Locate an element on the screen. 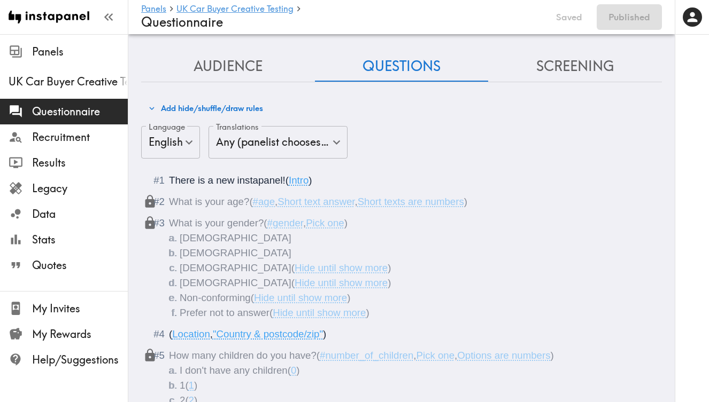 The image size is (709, 402). span: #number_of_children is located at coordinates (366, 355).